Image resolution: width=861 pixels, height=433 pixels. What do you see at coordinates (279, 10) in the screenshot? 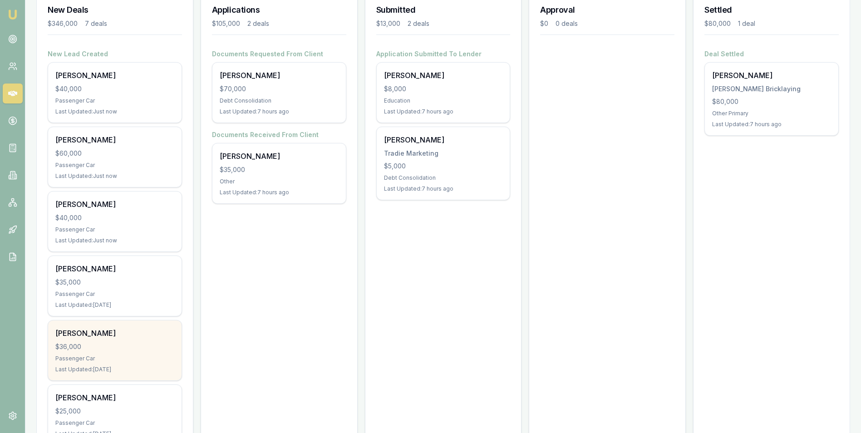
I see `h3: Applications` at bounding box center [279, 10].